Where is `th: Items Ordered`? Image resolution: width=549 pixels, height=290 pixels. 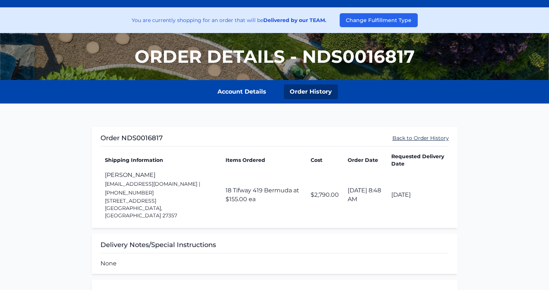 th: Items Ordered is located at coordinates (263, 160).